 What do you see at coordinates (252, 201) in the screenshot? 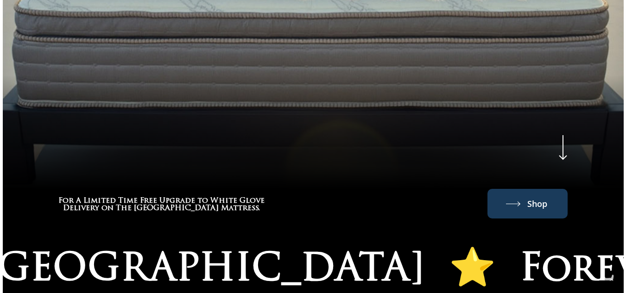
I see `span: Glove` at bounding box center [252, 201].